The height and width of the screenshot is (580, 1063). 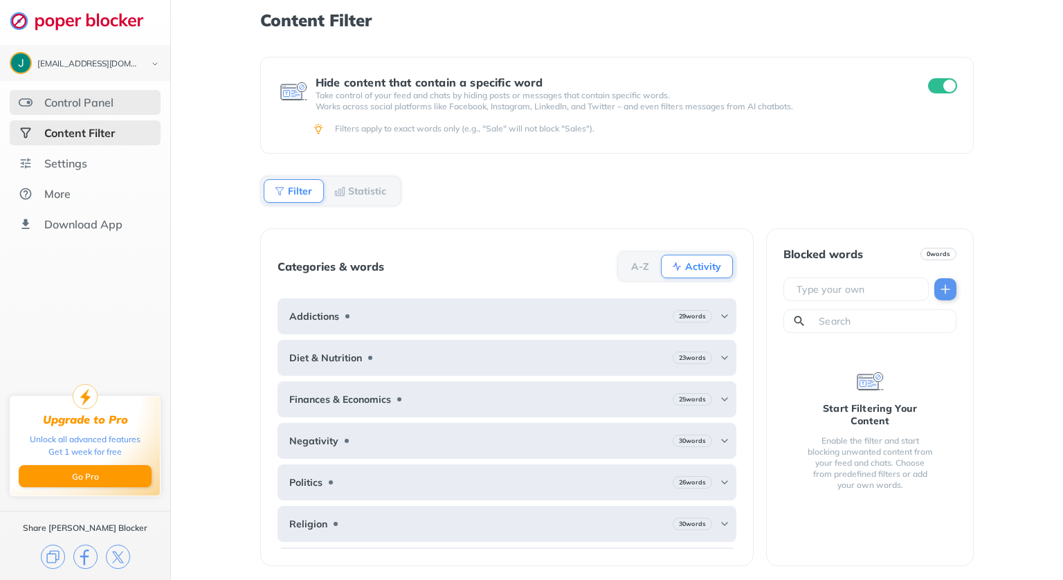 What do you see at coordinates (155, 64) in the screenshot?
I see `img: chevron-bottom-black.svg` at bounding box center [155, 64].